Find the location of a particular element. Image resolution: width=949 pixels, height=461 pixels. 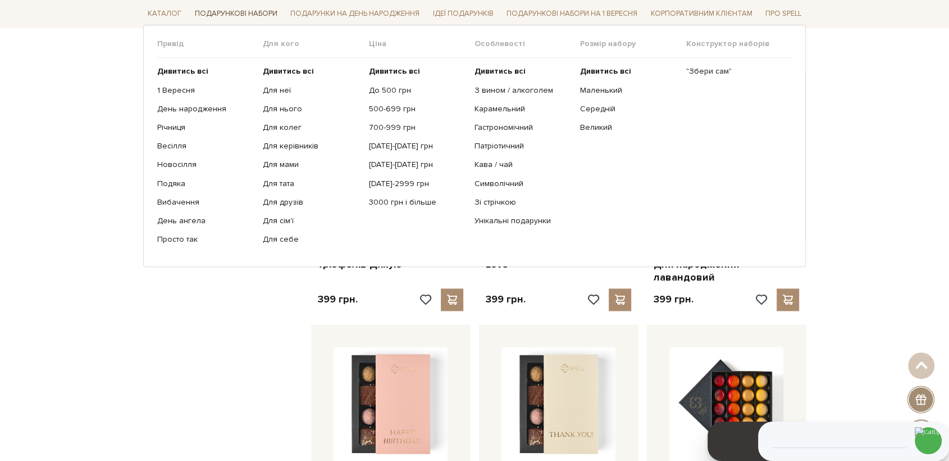

a: Вибачення is located at coordinates (206, 203).